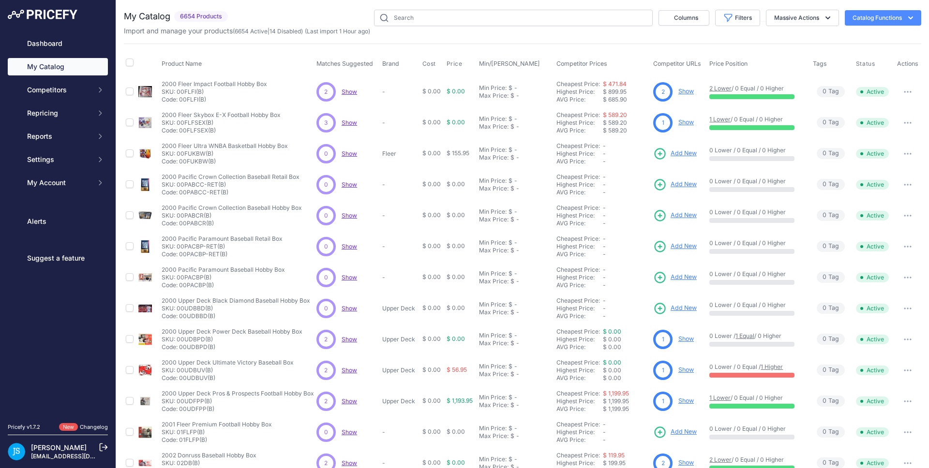  I want to click on button: Price, so click(455, 64).